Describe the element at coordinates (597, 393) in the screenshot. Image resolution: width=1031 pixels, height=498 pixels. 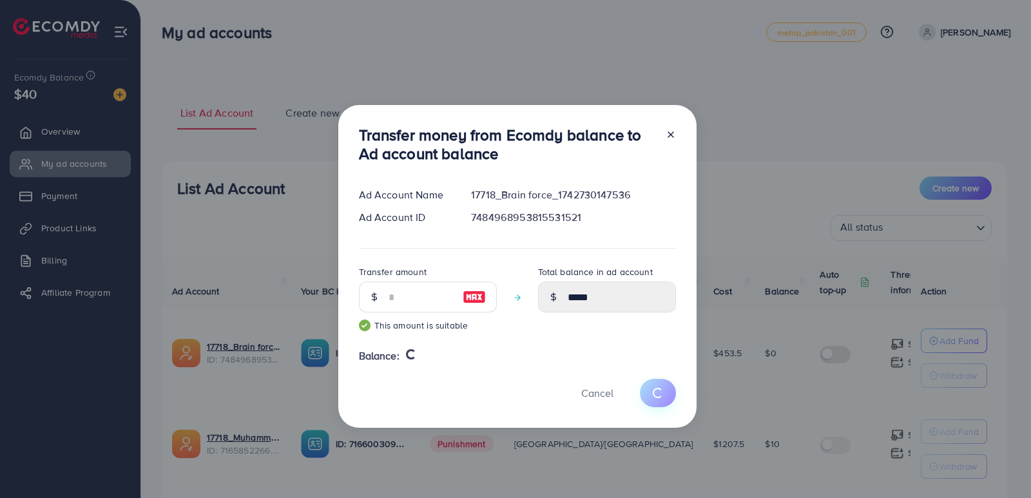
I see `span: Cancel` at that location.